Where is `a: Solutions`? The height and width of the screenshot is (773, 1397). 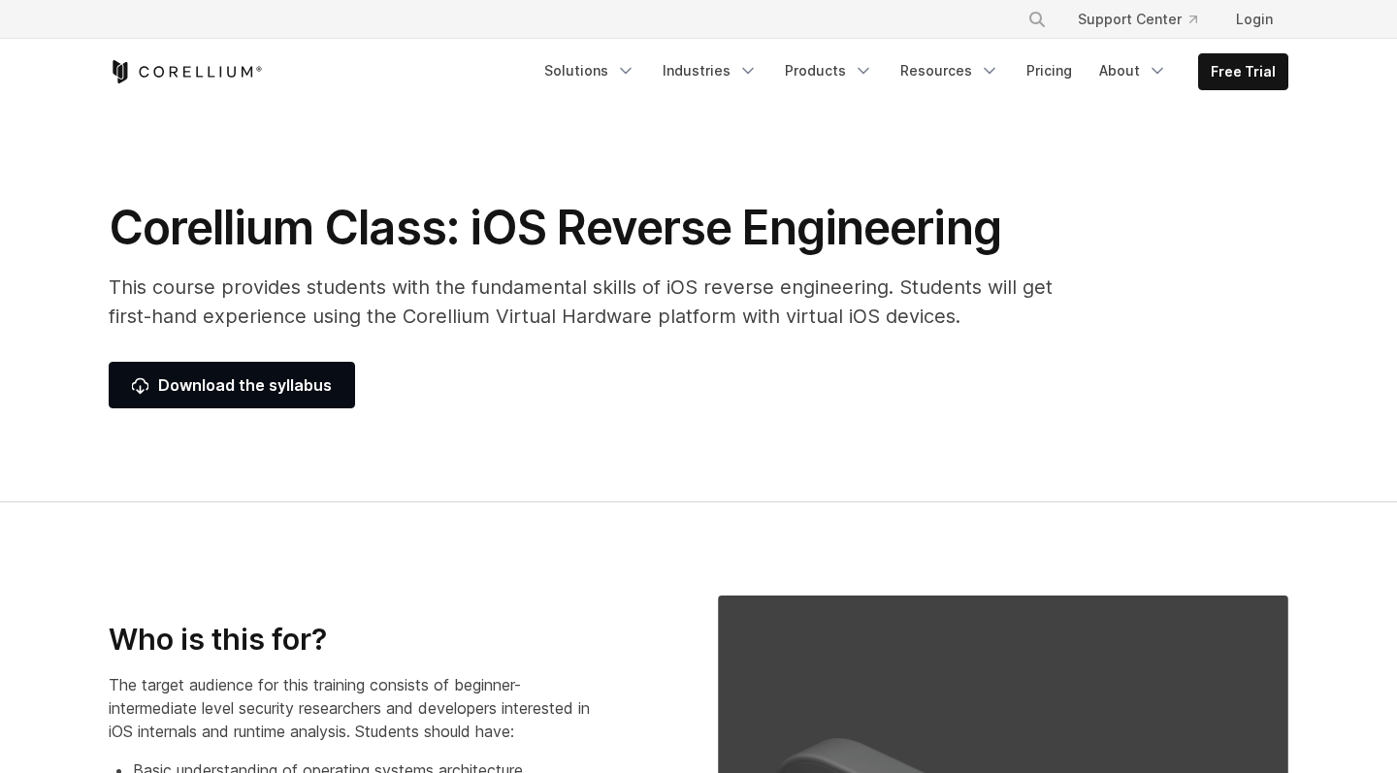
a: Solutions is located at coordinates (590, 71).